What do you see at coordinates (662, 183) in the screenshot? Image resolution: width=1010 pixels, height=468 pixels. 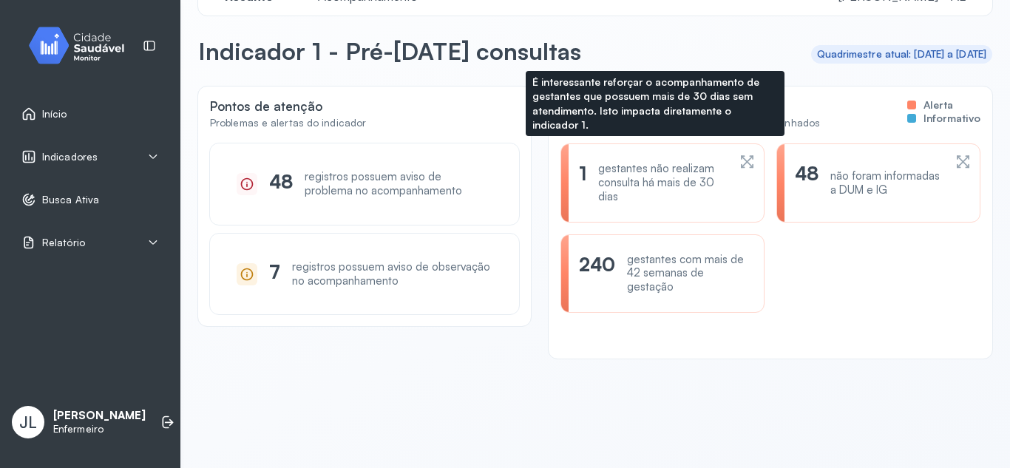 I see `div: gestantes não realizam consulta há mais de 30 dias` at bounding box center [662, 183].